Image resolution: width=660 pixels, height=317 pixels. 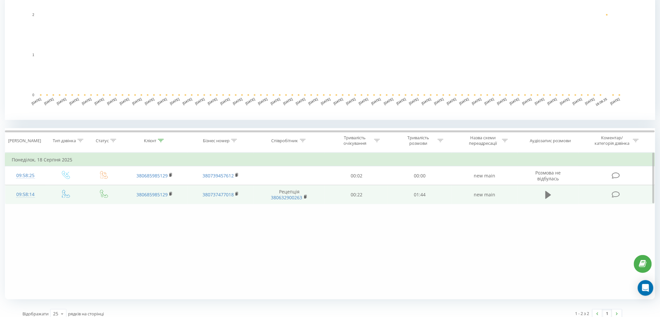 What do you see at coordinates (25, 194) in the screenshot?
I see `div: 09:58:14` at bounding box center [25, 194].